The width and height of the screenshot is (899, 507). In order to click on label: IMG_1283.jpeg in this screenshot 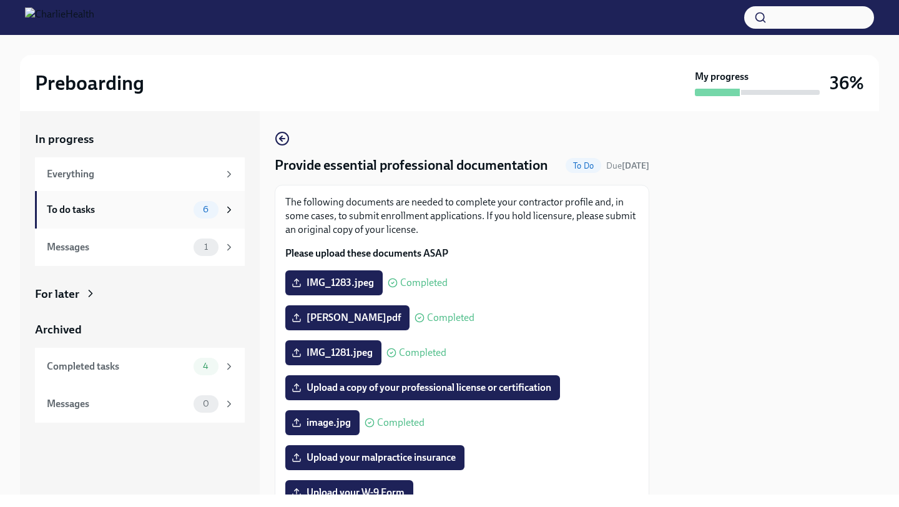, I will do `click(334, 283)`.